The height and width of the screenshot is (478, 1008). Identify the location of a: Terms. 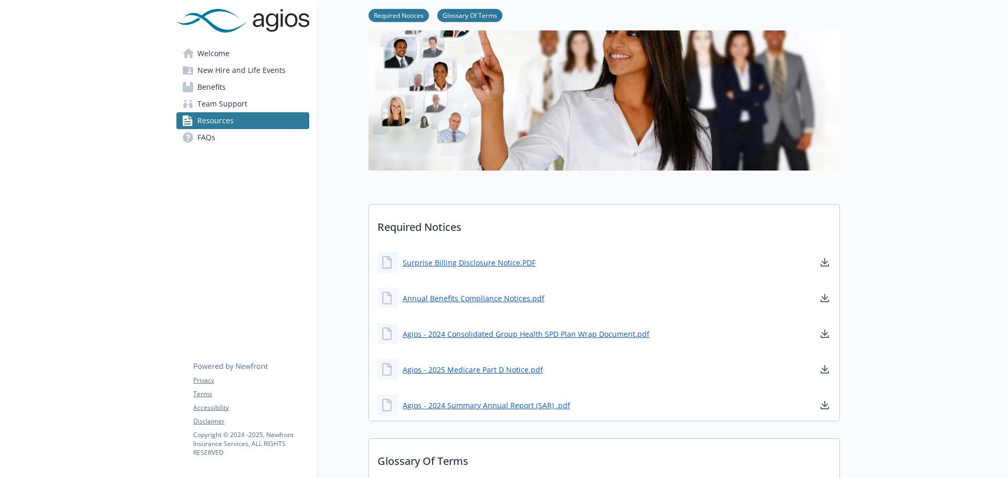
(251, 394).